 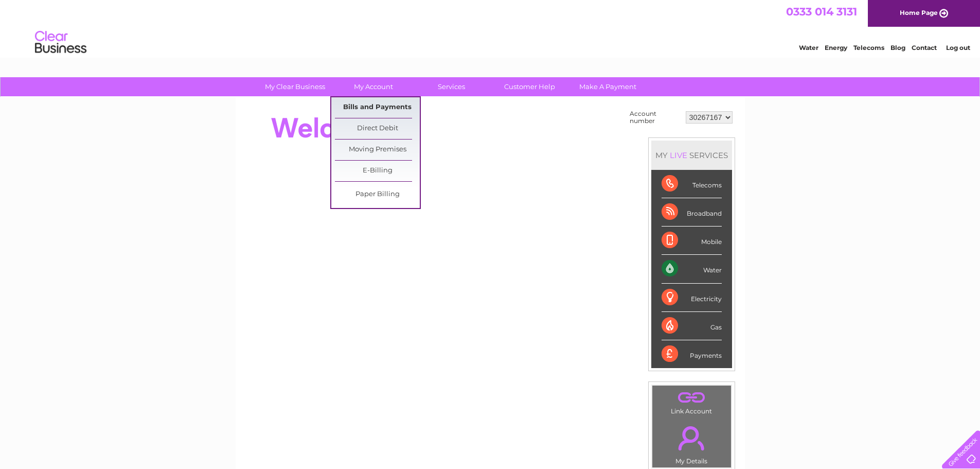 What do you see at coordinates (607, 86) in the screenshot?
I see `a: Make A Payment` at bounding box center [607, 86].